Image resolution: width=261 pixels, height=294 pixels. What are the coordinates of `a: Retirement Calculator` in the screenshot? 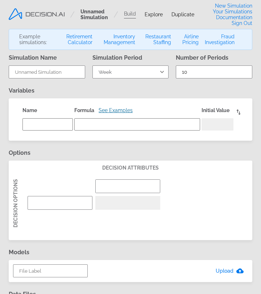 It's located at (75, 39).